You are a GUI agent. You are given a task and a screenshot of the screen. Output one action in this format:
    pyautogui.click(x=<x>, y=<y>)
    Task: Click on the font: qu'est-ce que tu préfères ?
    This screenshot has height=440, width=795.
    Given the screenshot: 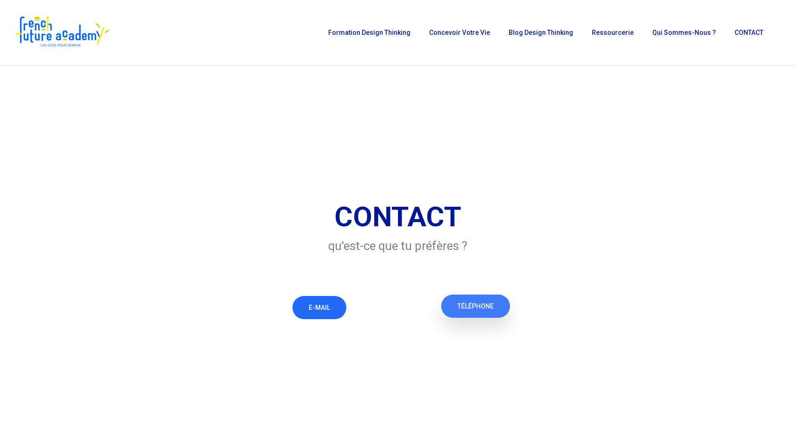 What is the action you would take?
    pyautogui.click(x=398, y=246)
    